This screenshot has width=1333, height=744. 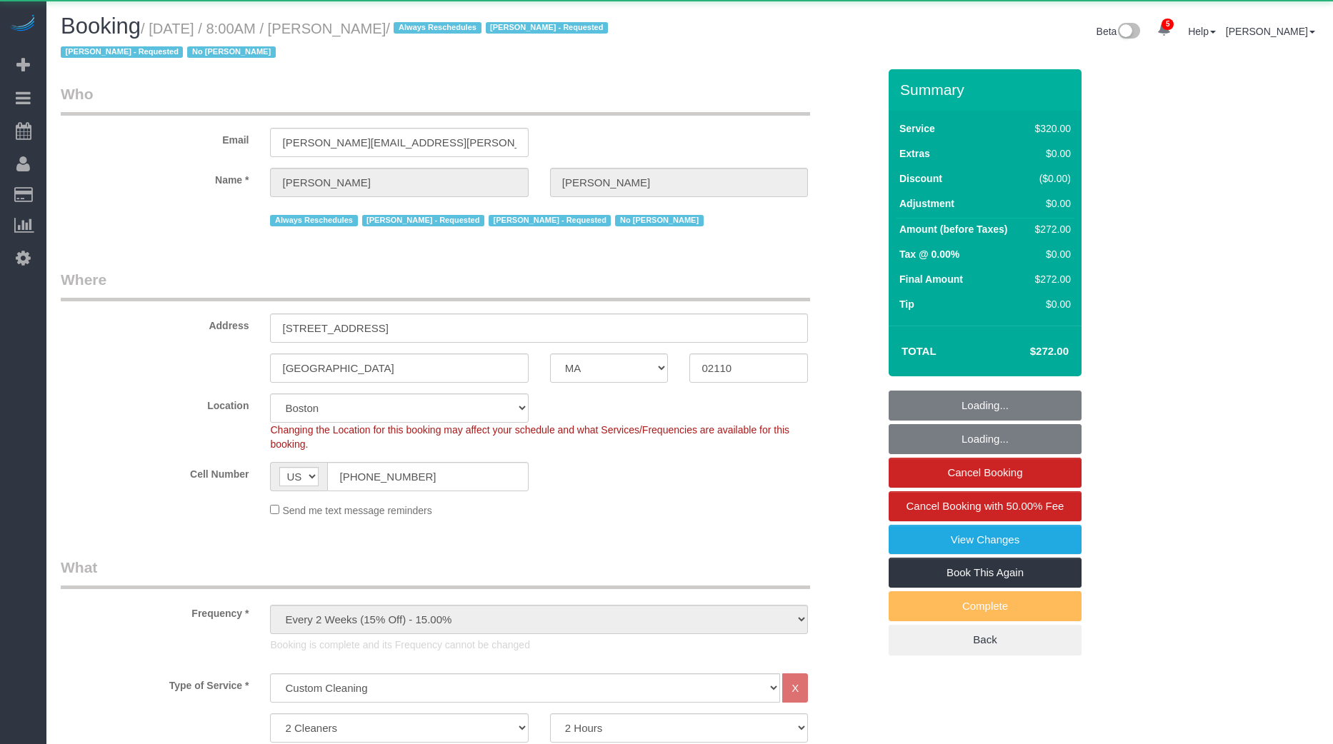 I want to click on legend: Who, so click(x=435, y=99).